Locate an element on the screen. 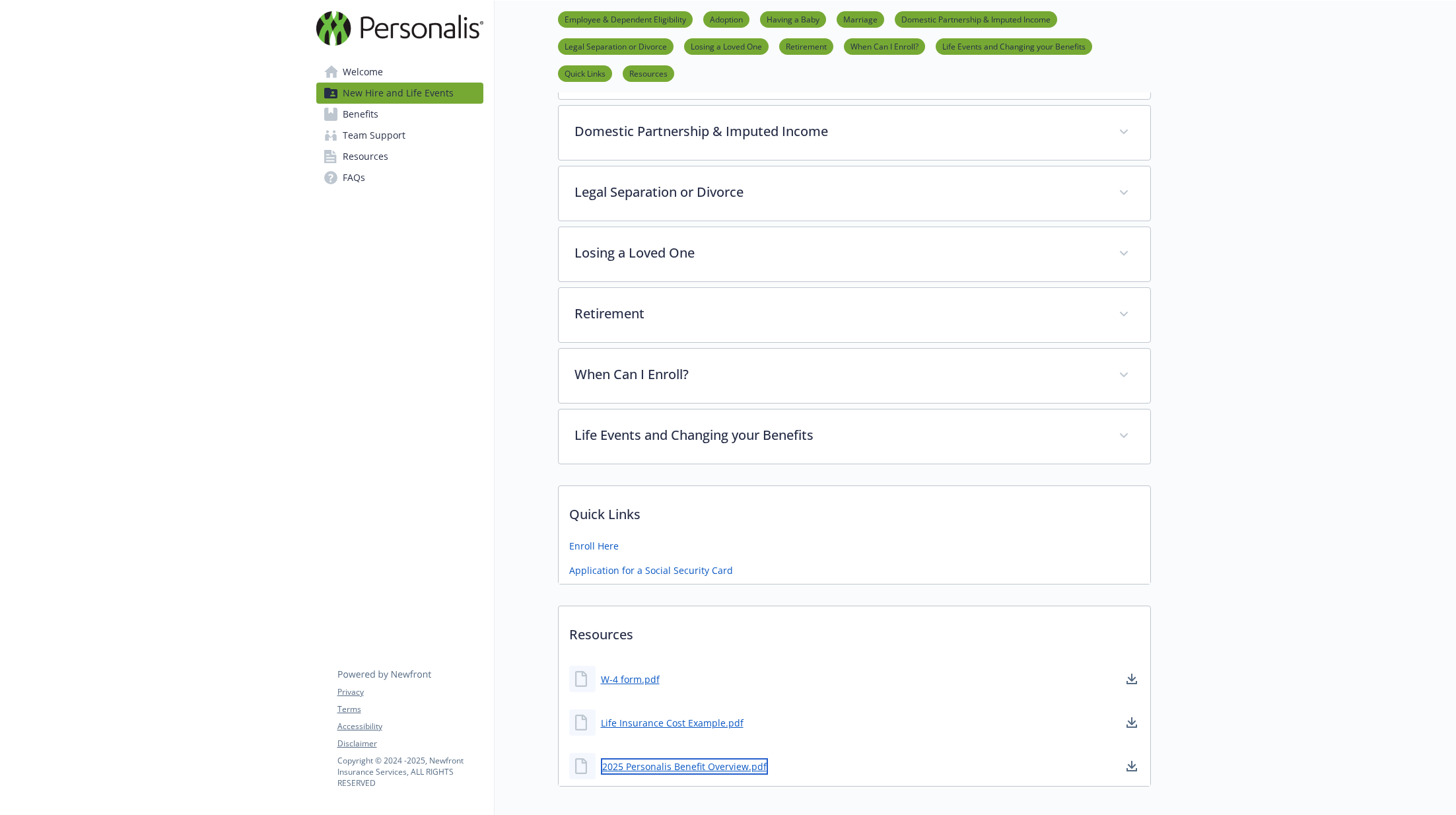  p: Resources is located at coordinates (855, 630).